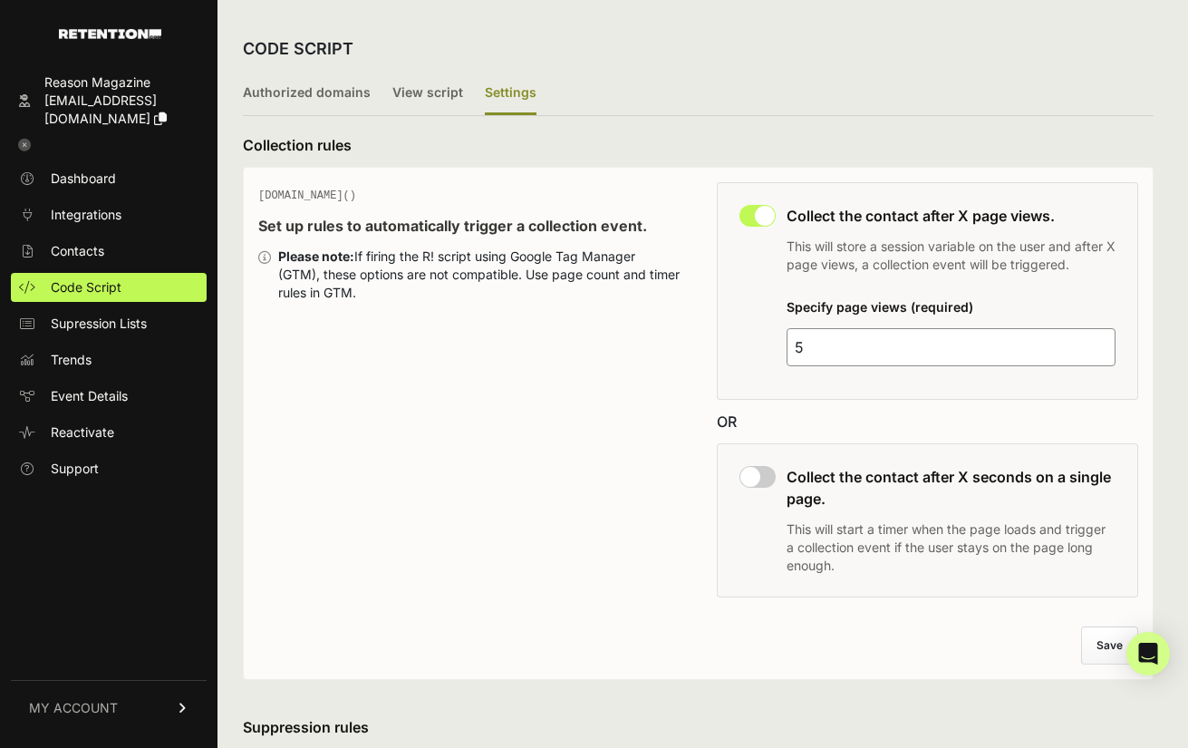 The height and width of the screenshot is (748, 1188). What do you see at coordinates (952, 216) in the screenshot?
I see `h3: Collect the contact after X page views.` at bounding box center [952, 216].